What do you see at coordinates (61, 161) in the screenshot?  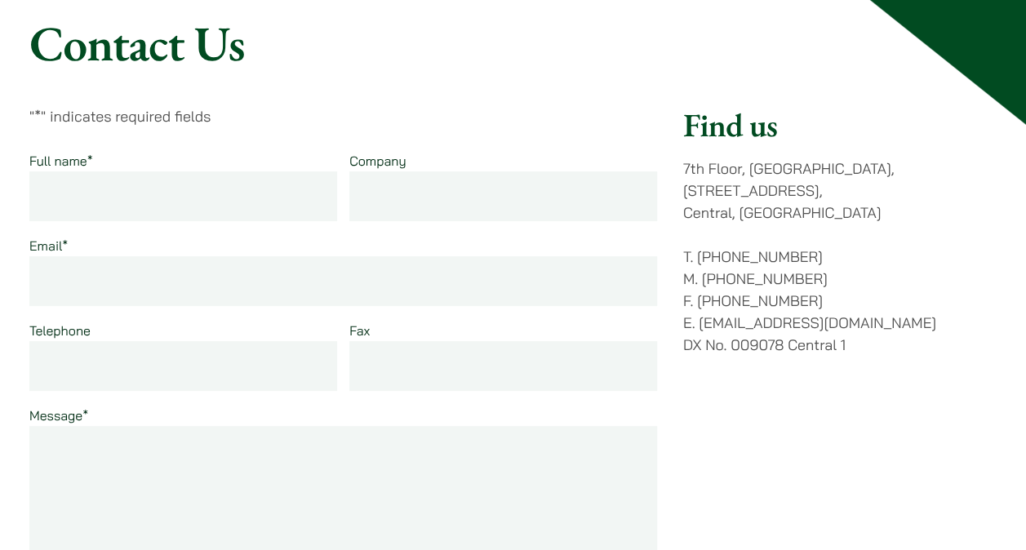 I see `label: Full name` at bounding box center [61, 161].